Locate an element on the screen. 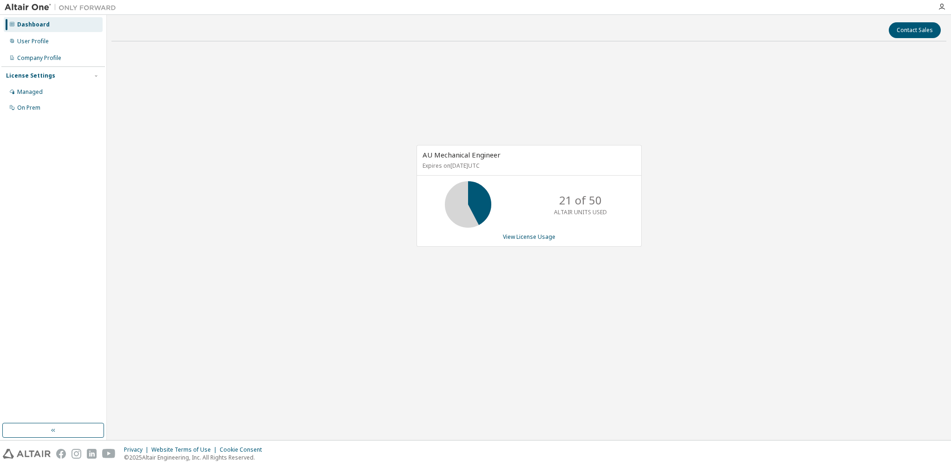  div: Privacy is located at coordinates (137, 450).